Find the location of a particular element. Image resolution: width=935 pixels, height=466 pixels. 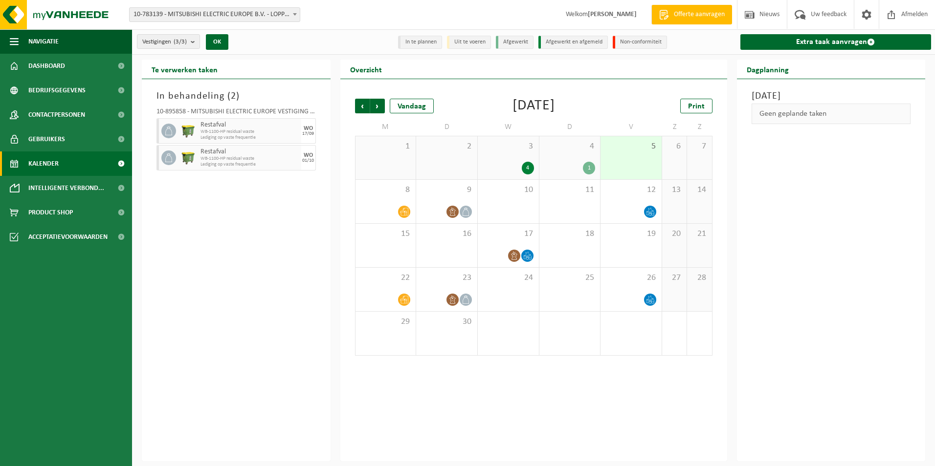

h3: In behandeling ( ) is located at coordinates (236, 96).